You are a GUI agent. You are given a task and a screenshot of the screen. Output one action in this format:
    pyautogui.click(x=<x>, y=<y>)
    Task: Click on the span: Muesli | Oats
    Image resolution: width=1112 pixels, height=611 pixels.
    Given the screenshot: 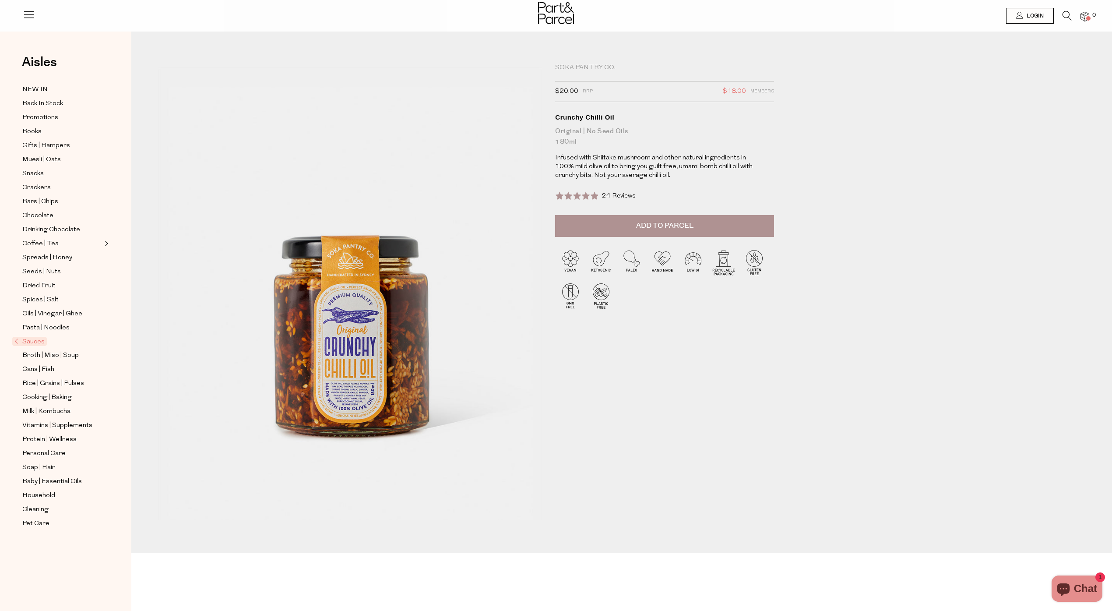 What is the action you would take?
    pyautogui.click(x=42, y=160)
    